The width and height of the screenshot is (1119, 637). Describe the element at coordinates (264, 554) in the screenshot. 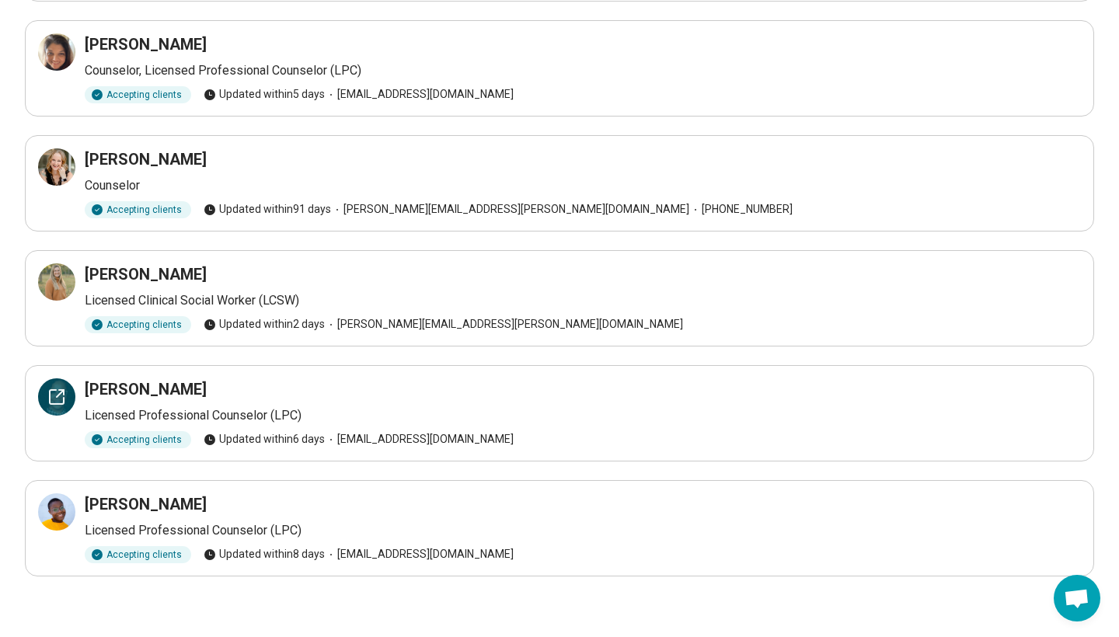

I see `span: Updated within 8 days` at that location.